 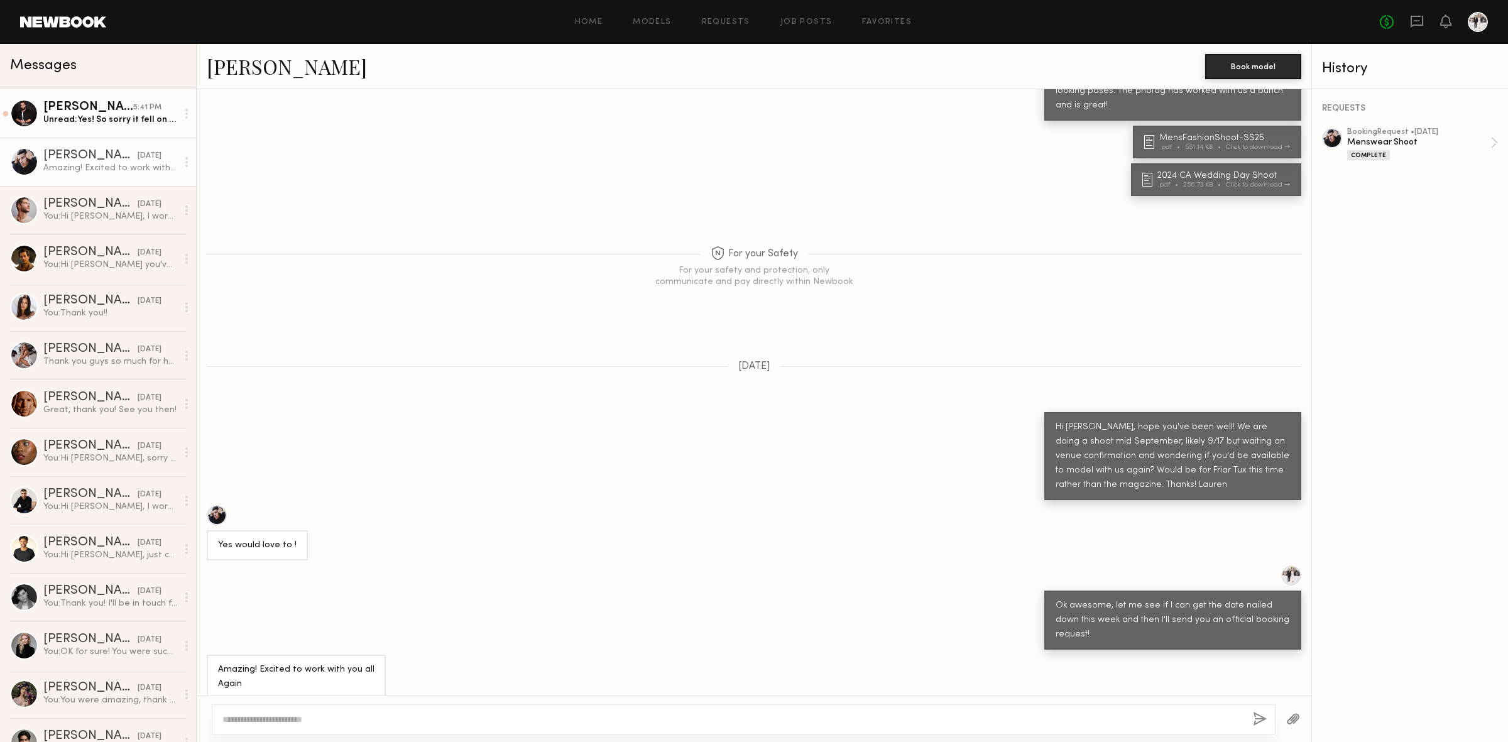 I want to click on div: Great, thank you! See you then!, so click(x=110, y=410).